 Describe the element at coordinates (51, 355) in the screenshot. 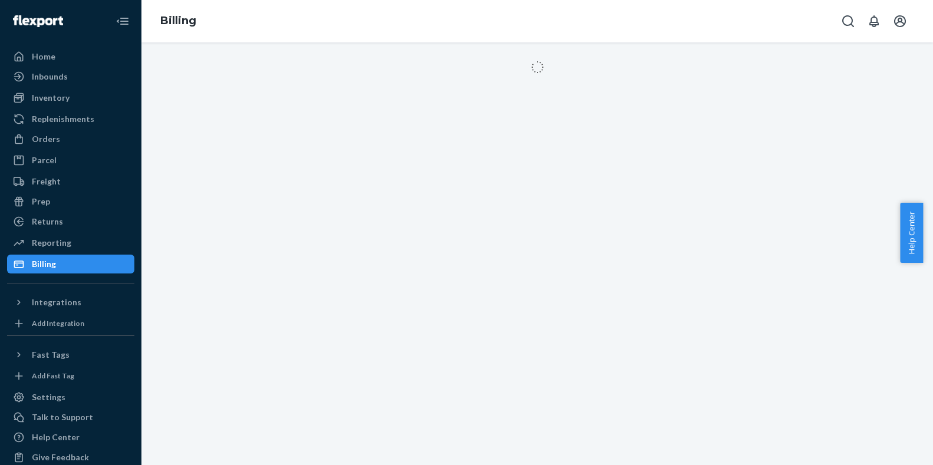

I see `div: Fast Tags` at that location.